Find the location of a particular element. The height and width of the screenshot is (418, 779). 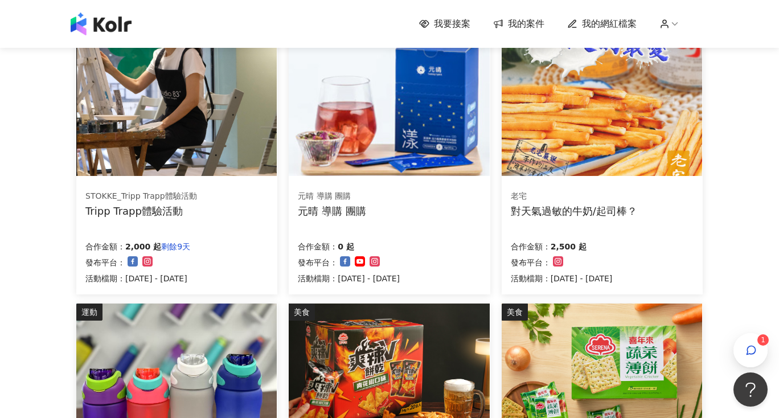

span: 我的網紅檔案 is located at coordinates (609, 24).